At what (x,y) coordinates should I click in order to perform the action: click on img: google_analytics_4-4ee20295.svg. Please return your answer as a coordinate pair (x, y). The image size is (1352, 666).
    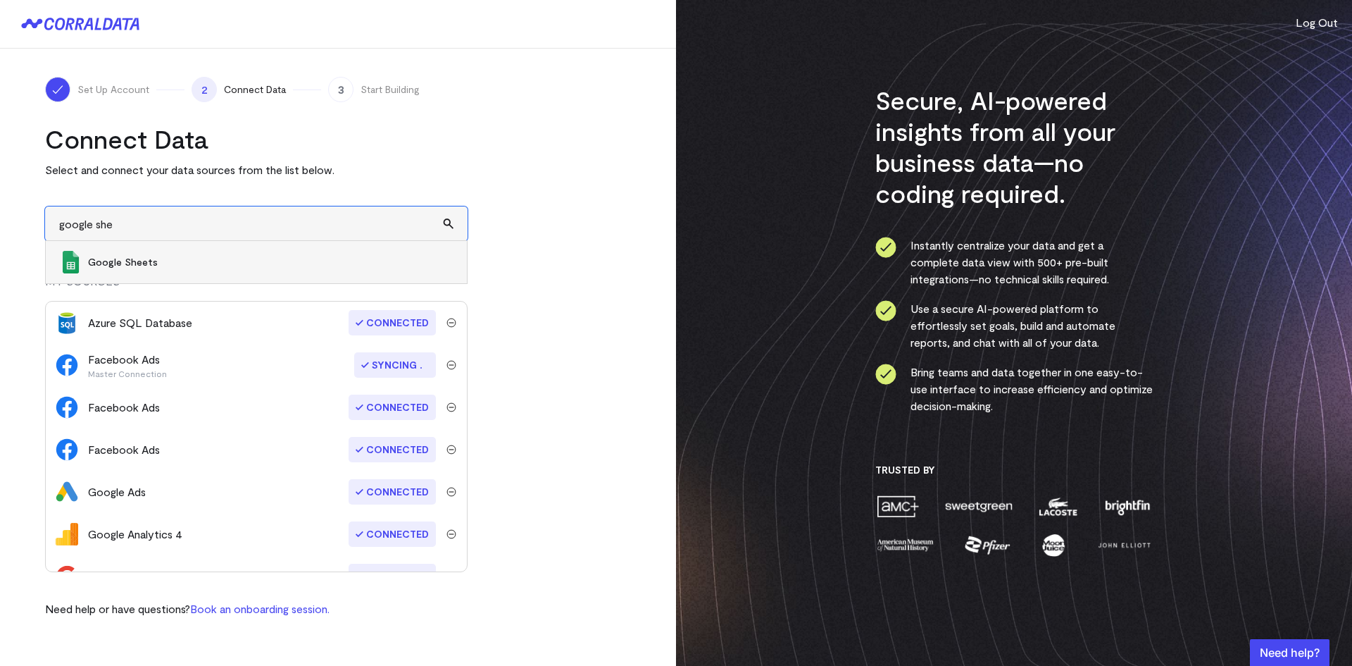
    Looking at the image, I should click on (67, 534).